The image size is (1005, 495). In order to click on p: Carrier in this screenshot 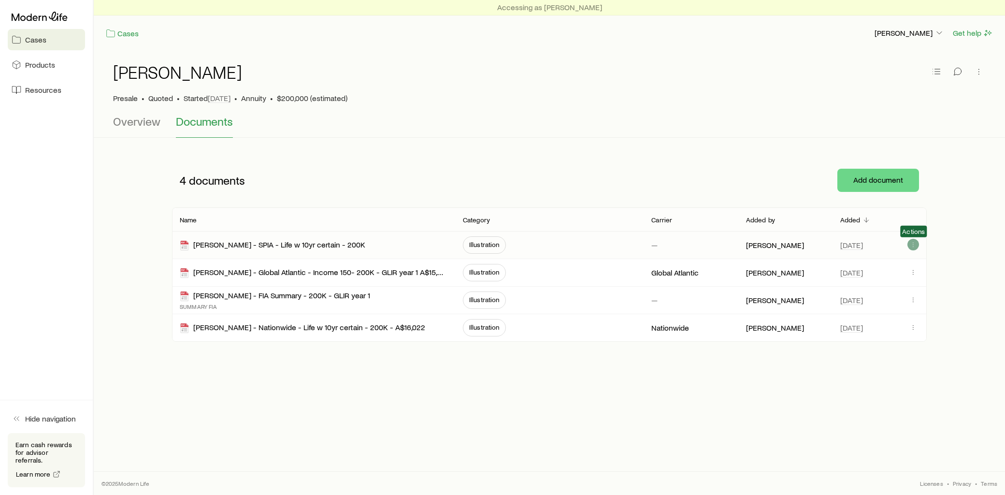, I will do `click(662, 220)`.